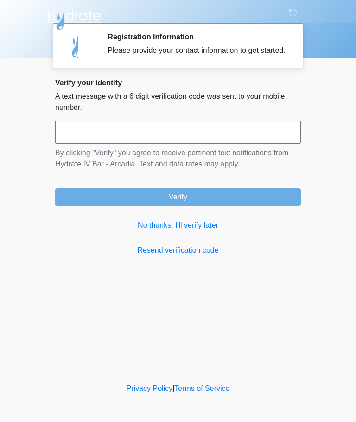 This screenshot has height=422, width=356. Describe the element at coordinates (178, 197) in the screenshot. I see `button: Verify` at that location.